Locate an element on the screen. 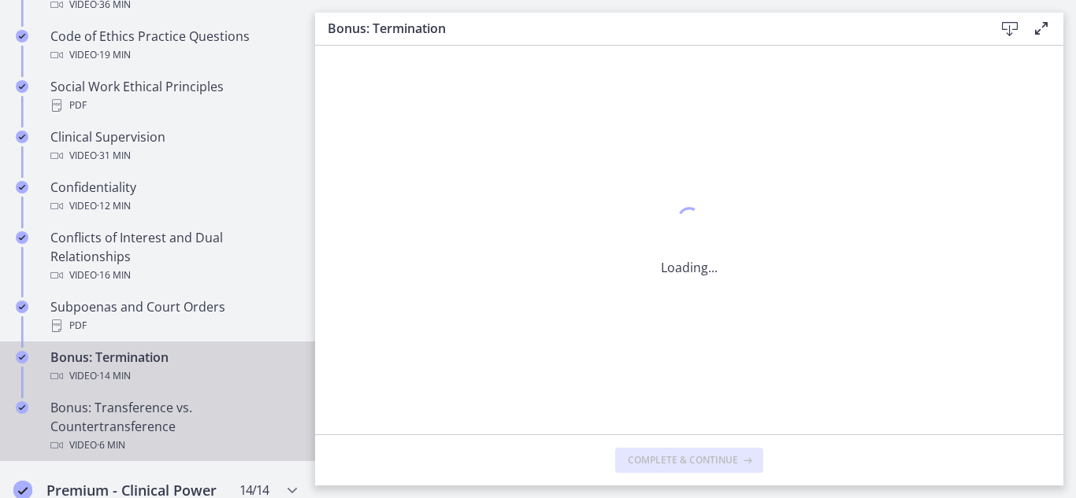 Image resolution: width=1076 pixels, height=498 pixels. span: Complete & continue is located at coordinates (683, 461).